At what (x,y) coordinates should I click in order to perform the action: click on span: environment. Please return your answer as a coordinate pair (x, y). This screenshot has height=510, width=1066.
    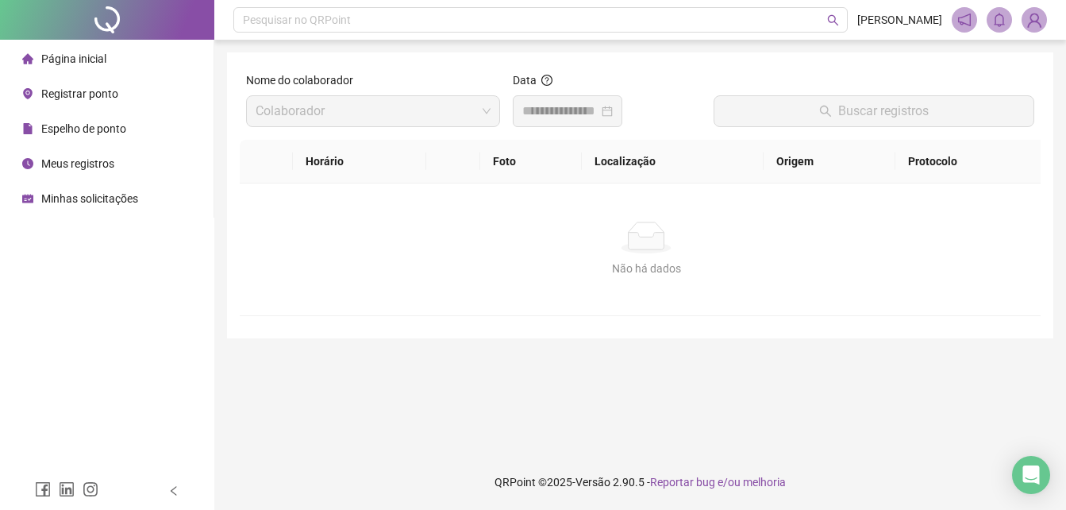
    Looking at the image, I should click on (28, 94).